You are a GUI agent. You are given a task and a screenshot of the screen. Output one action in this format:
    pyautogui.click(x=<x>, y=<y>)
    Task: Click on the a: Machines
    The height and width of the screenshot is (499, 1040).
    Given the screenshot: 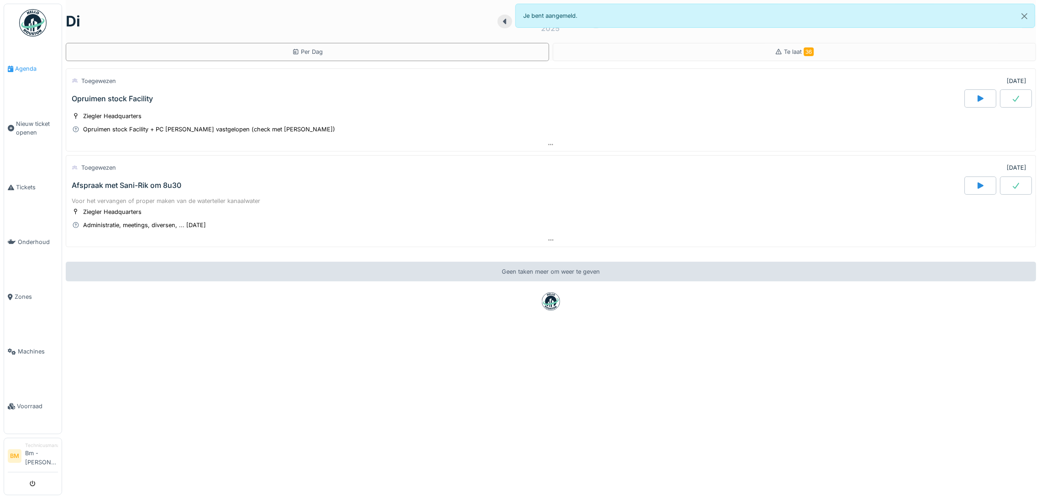 What is the action you would take?
    pyautogui.click(x=33, y=352)
    